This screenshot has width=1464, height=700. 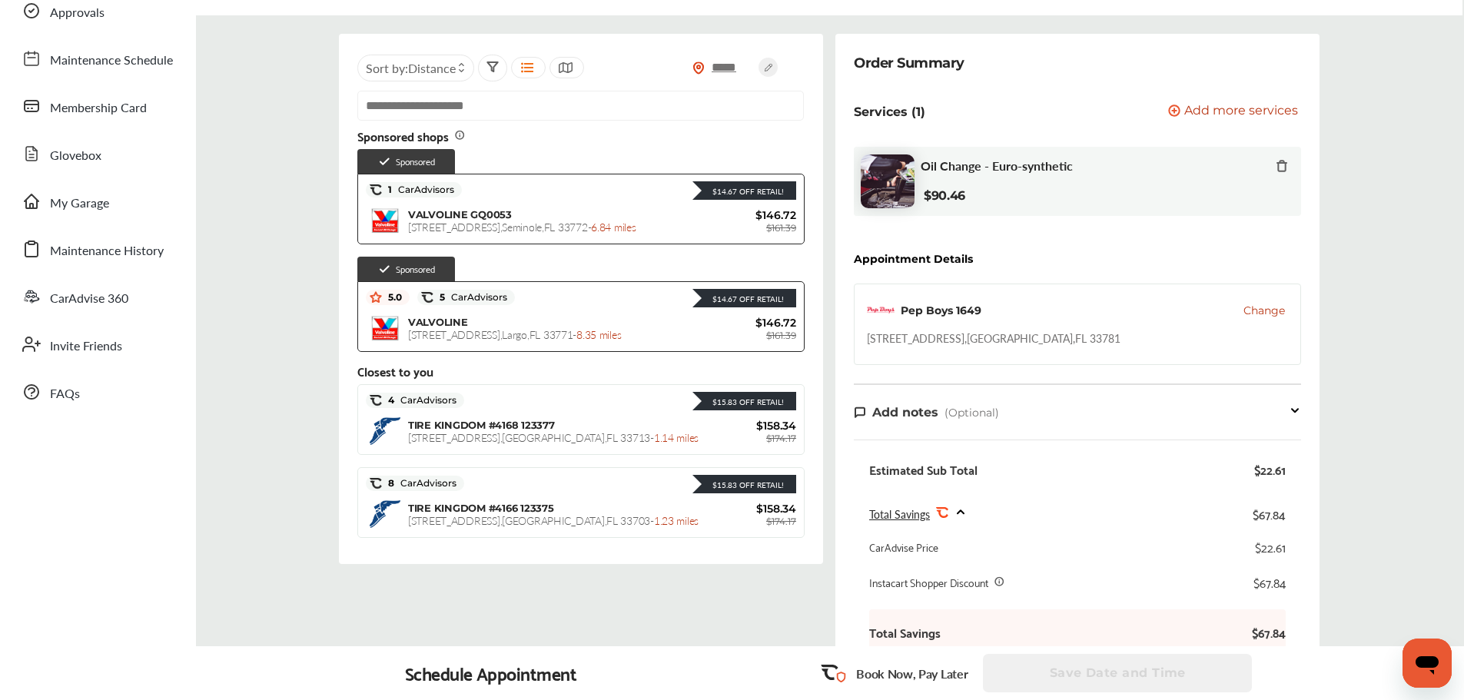 What do you see at coordinates (97, 58) in the screenshot?
I see `a: Maintenance Schedule` at bounding box center [97, 58].